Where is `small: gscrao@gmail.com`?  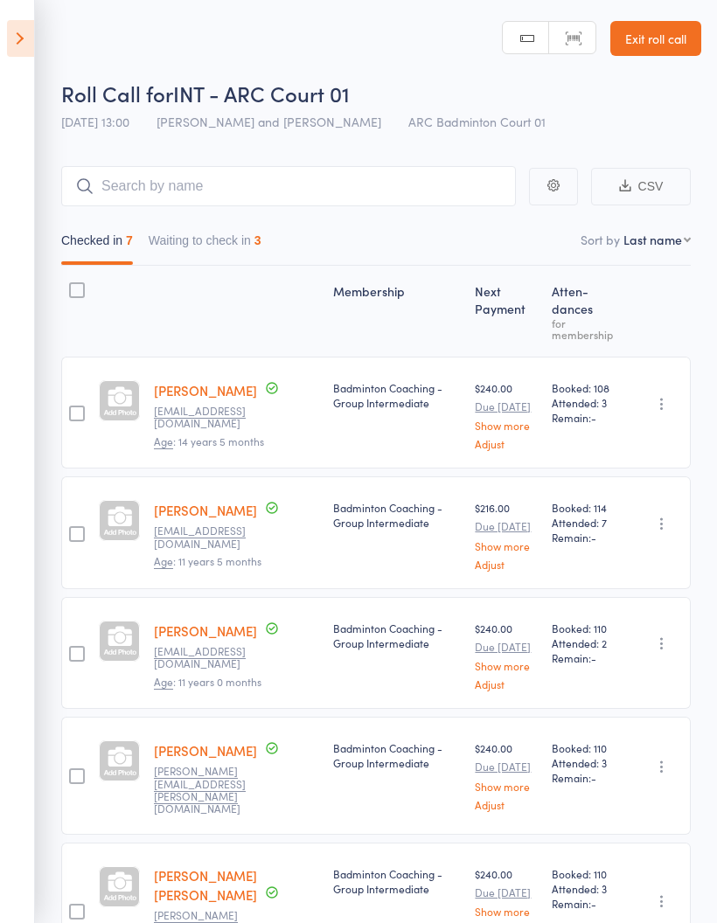
small: gscrao@gmail.com is located at coordinates (211, 657).